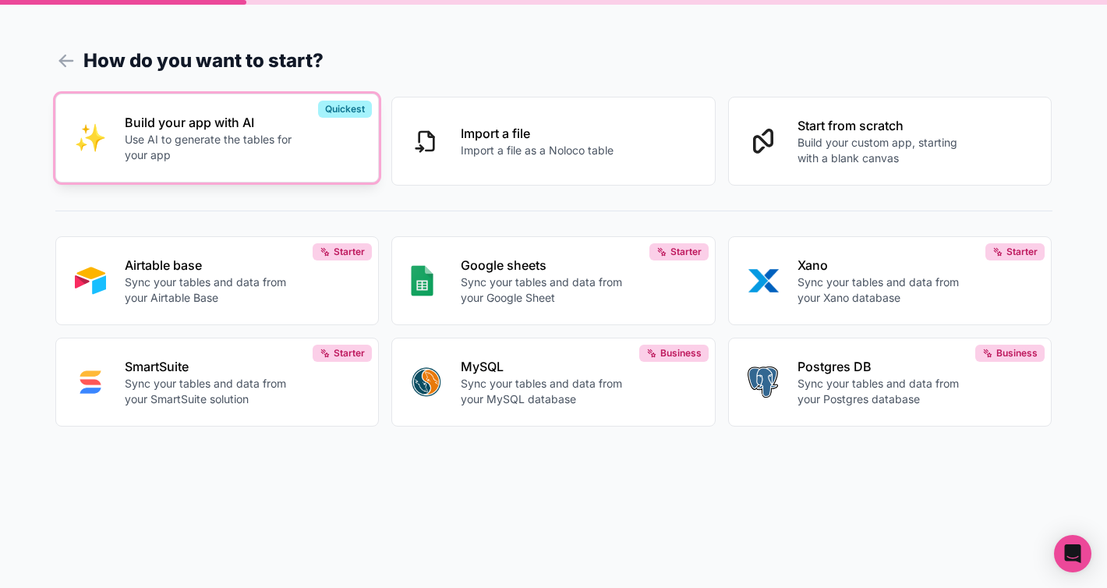  I want to click on div: Quickest, so click(345, 109).